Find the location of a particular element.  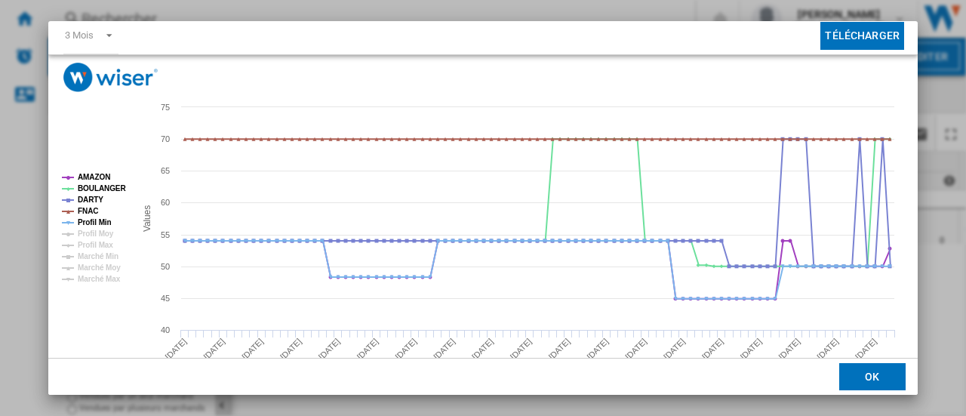

tspan: AMAZON is located at coordinates (94, 177).